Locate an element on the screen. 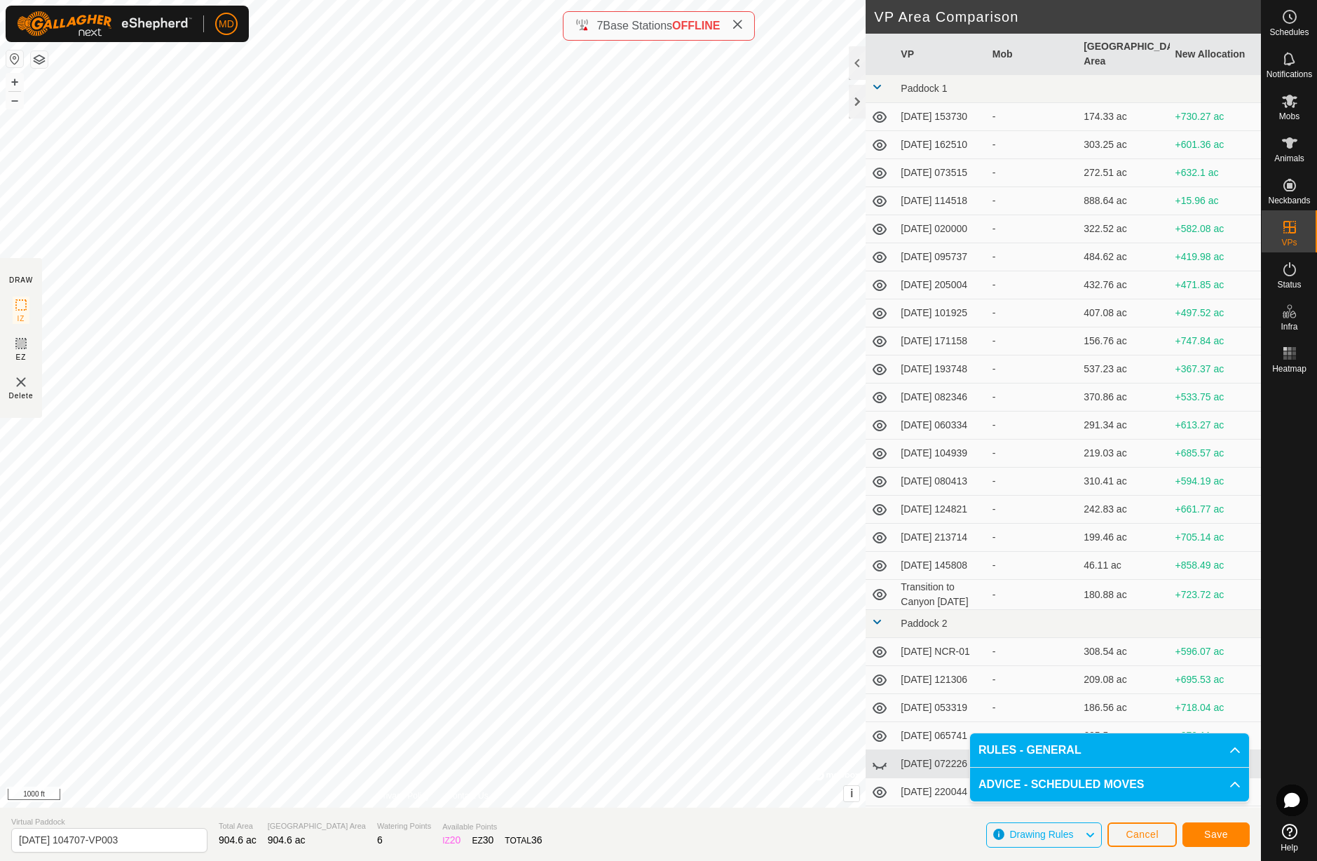 This screenshot has width=1317, height=861. button: Reset Map is located at coordinates (15, 59).